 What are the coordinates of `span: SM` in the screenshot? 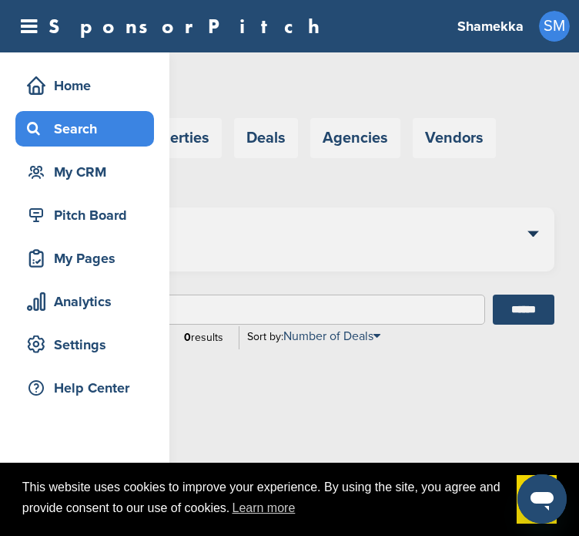 It's located at (555, 26).